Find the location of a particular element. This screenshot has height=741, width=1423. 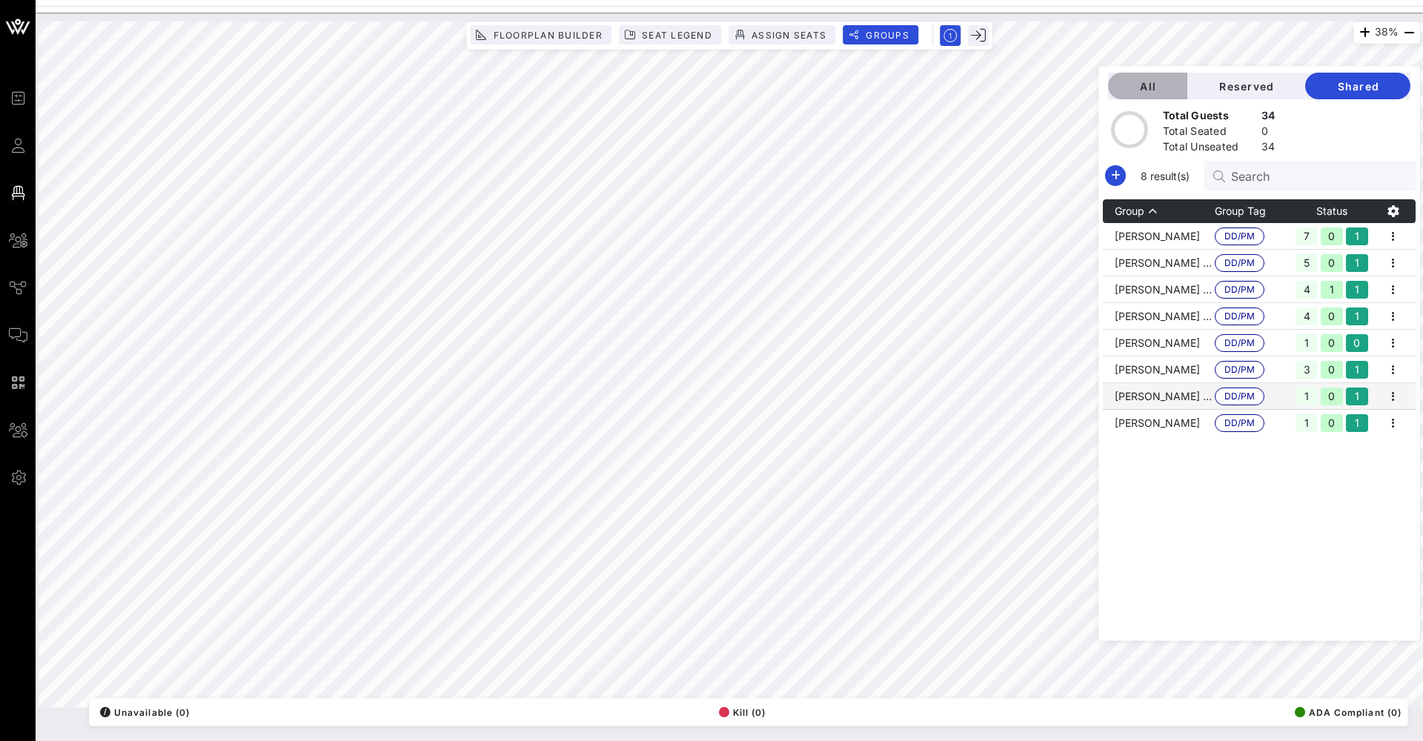

span: Shared is located at coordinates (1358, 86).